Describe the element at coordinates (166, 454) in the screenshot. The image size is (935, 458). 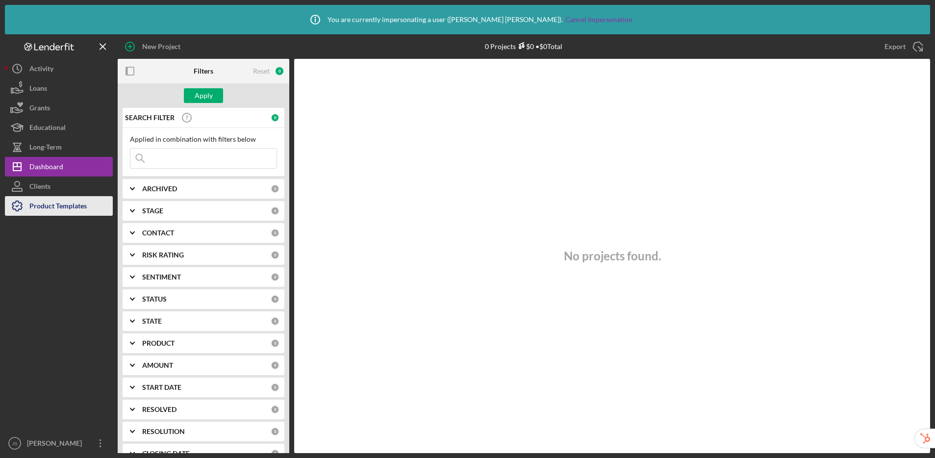
I see `b: CLOSING DATE` at that location.